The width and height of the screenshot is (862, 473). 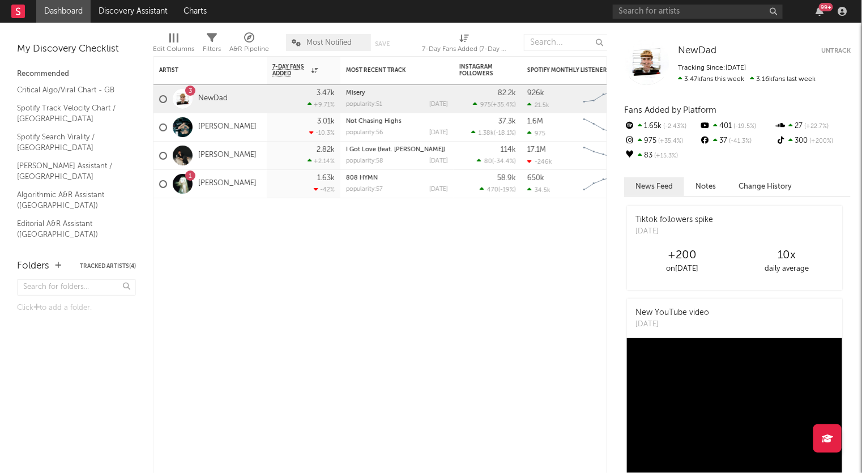 What do you see at coordinates (697, 50) in the screenshot?
I see `span: NewDad` at bounding box center [697, 50].